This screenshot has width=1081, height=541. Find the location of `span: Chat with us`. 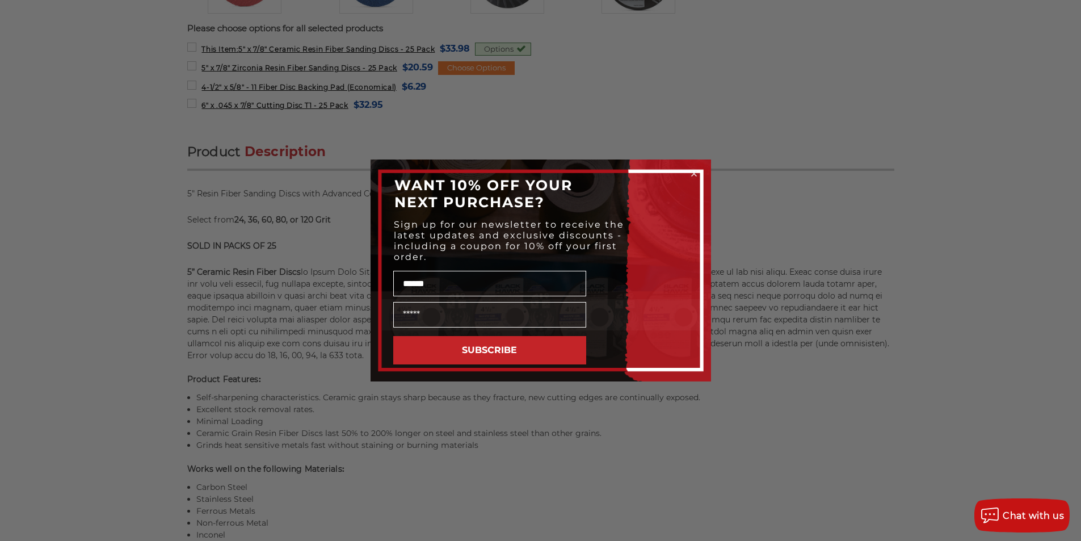

span: Chat with us is located at coordinates (1033, 515).